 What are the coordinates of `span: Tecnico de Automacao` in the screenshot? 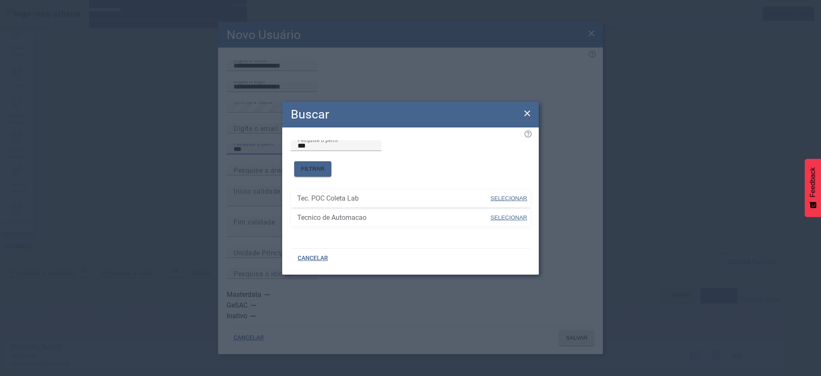 It's located at (393, 218).